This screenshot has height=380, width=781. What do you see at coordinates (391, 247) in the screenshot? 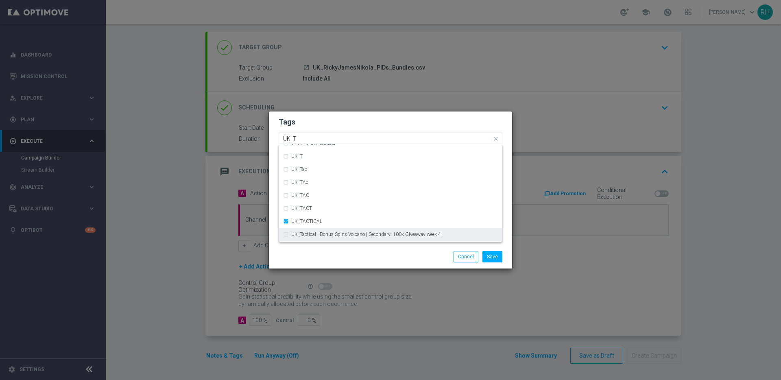
I see `div: UK_Tactical - Irish Lotto High Jackpot: Place 1 bet on tonight's draw, Get 2 FREE bets for the next` at bounding box center [391, 247].